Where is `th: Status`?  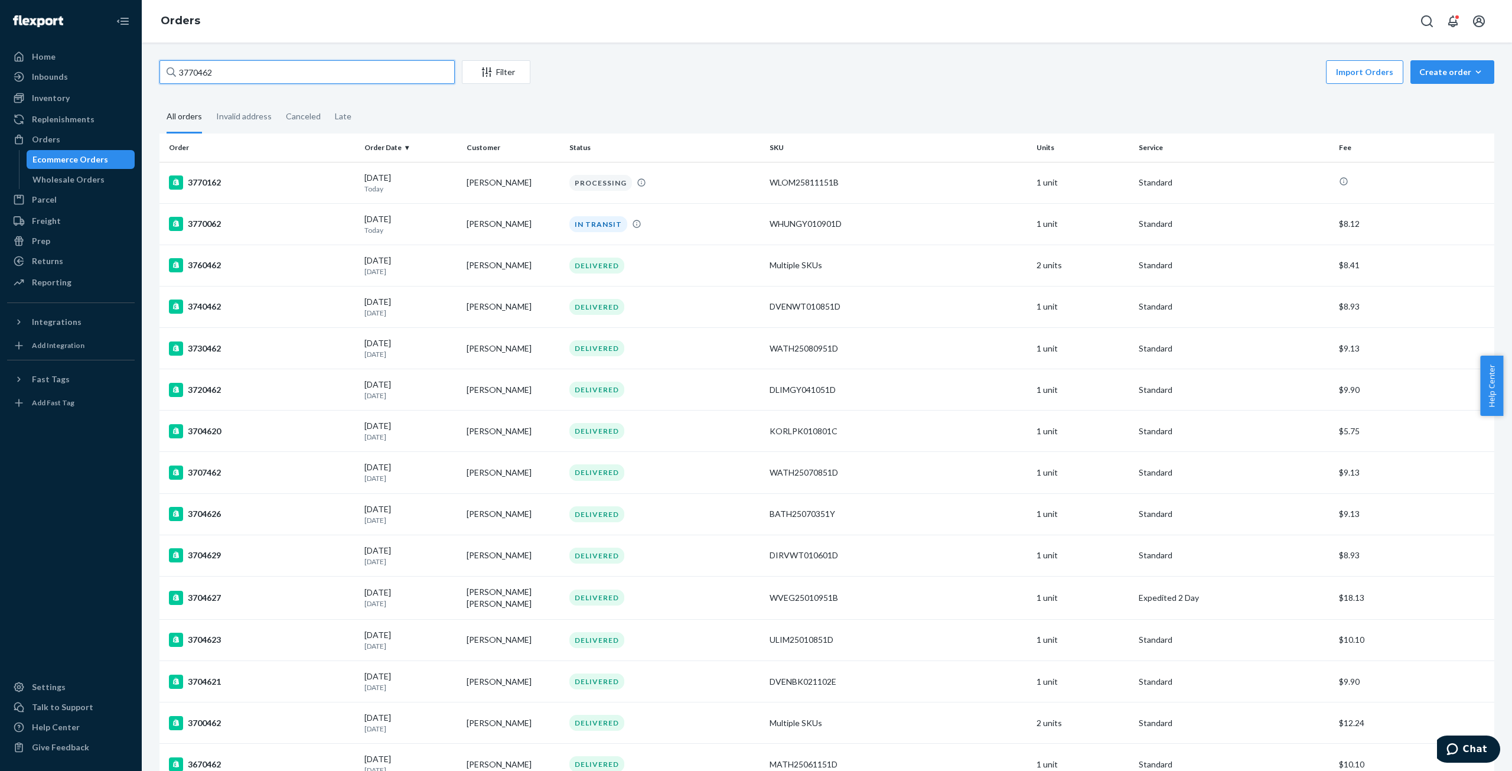 th: Status is located at coordinates (664, 148).